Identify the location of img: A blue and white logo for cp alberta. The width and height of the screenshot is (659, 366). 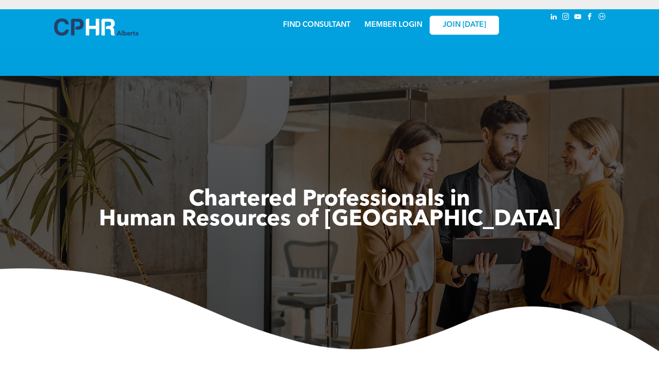
(96, 27).